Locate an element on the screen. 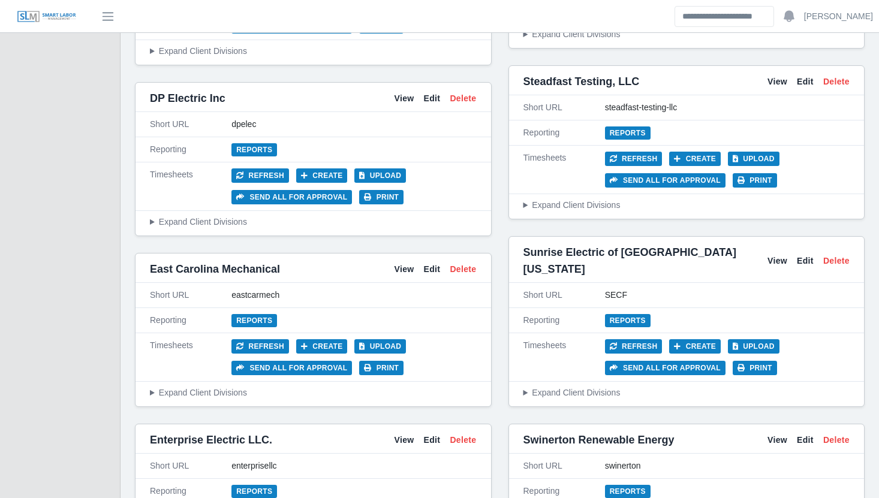 The height and width of the screenshot is (498, 879). img: SLM Logo is located at coordinates (47, 17).